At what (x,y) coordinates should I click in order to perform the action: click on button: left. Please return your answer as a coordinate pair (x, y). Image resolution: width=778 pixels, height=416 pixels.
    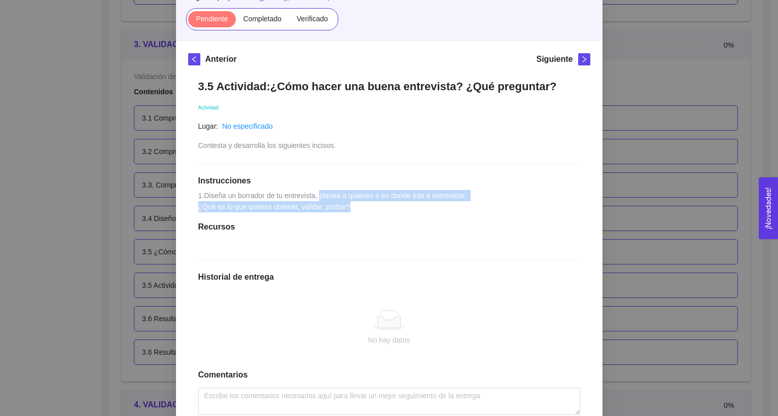
    Looking at the image, I should click on (194, 59).